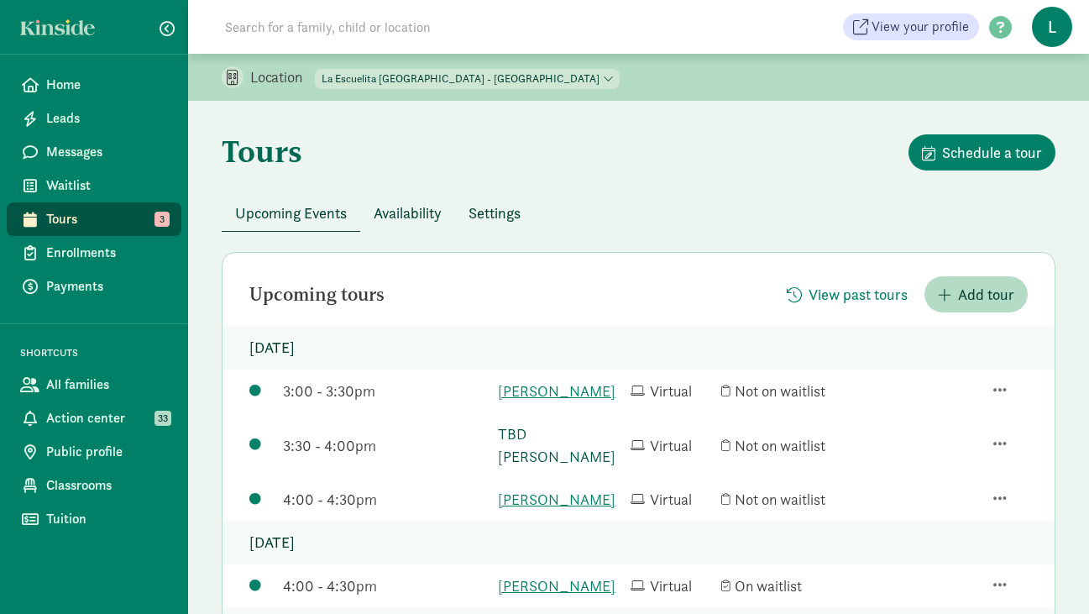 The image size is (1089, 614). I want to click on a: Waitlist, so click(94, 186).